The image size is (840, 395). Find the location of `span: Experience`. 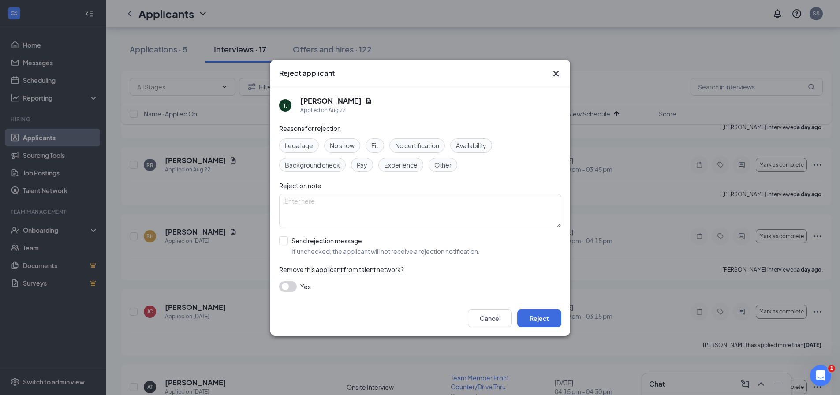

span: Experience is located at coordinates (401, 165).